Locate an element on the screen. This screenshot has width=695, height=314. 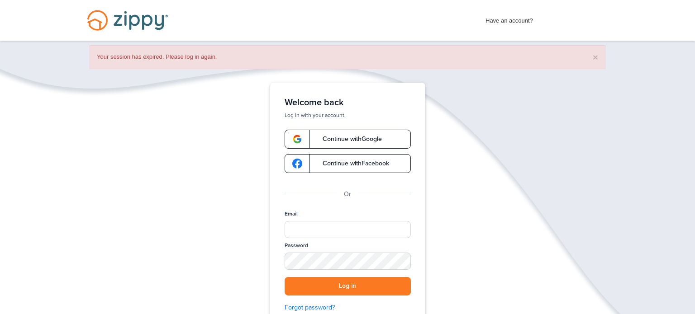
a: google-logoContinue withGoogle is located at coordinates (347, 139).